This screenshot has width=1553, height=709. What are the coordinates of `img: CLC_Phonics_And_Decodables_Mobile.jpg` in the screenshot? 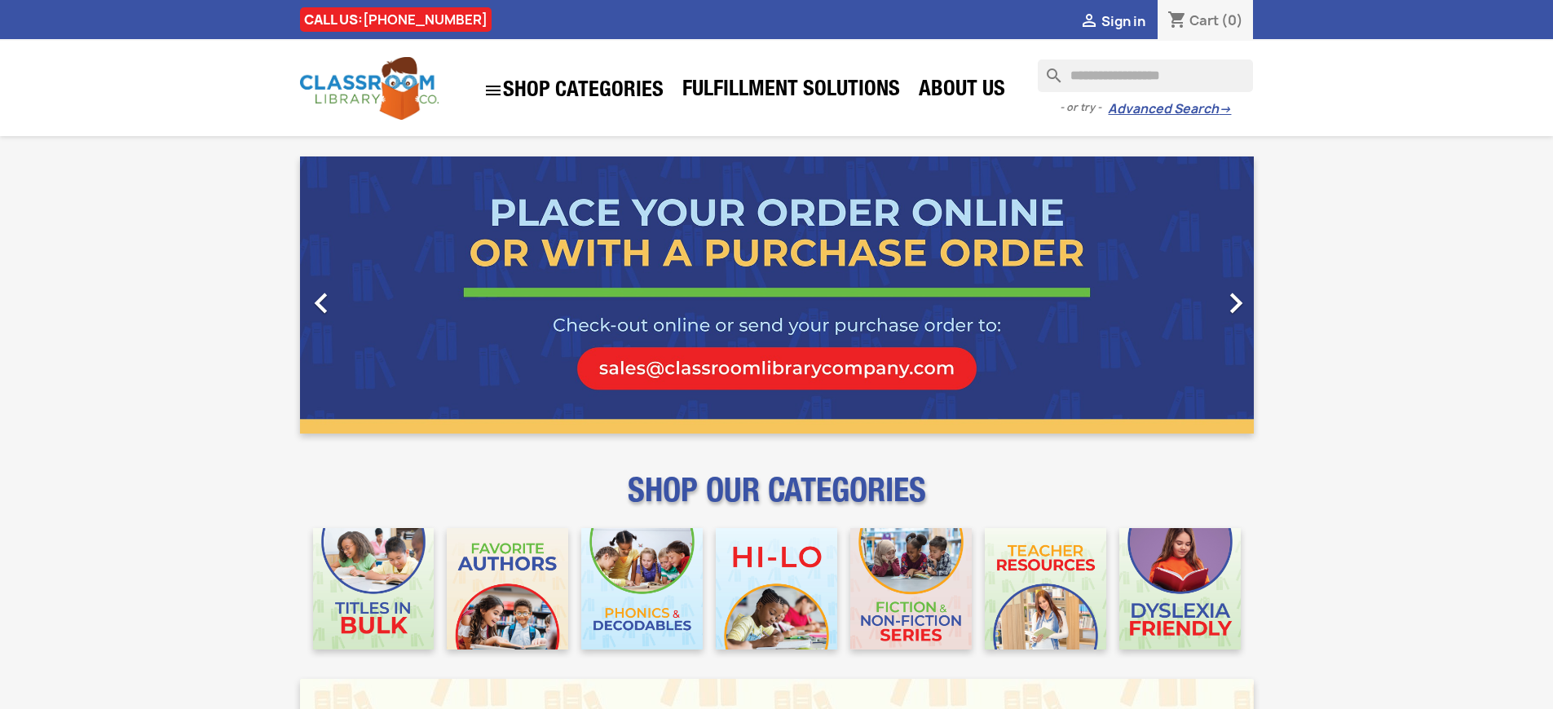 It's located at (641, 589).